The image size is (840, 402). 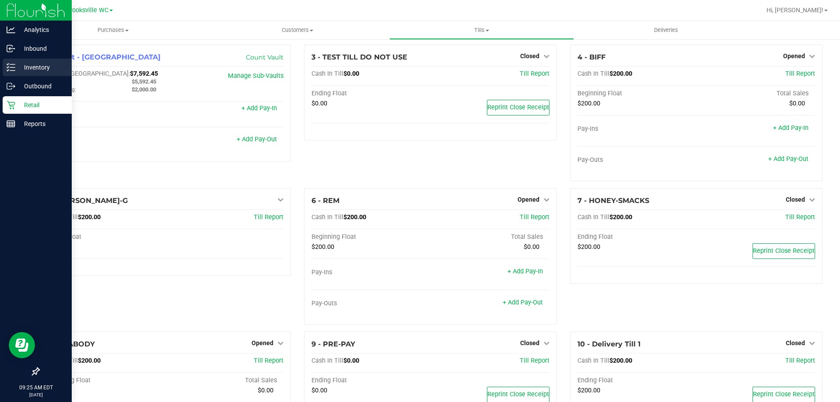 What do you see at coordinates (481, 30) in the screenshot?
I see `a: Tills` at bounding box center [481, 30].